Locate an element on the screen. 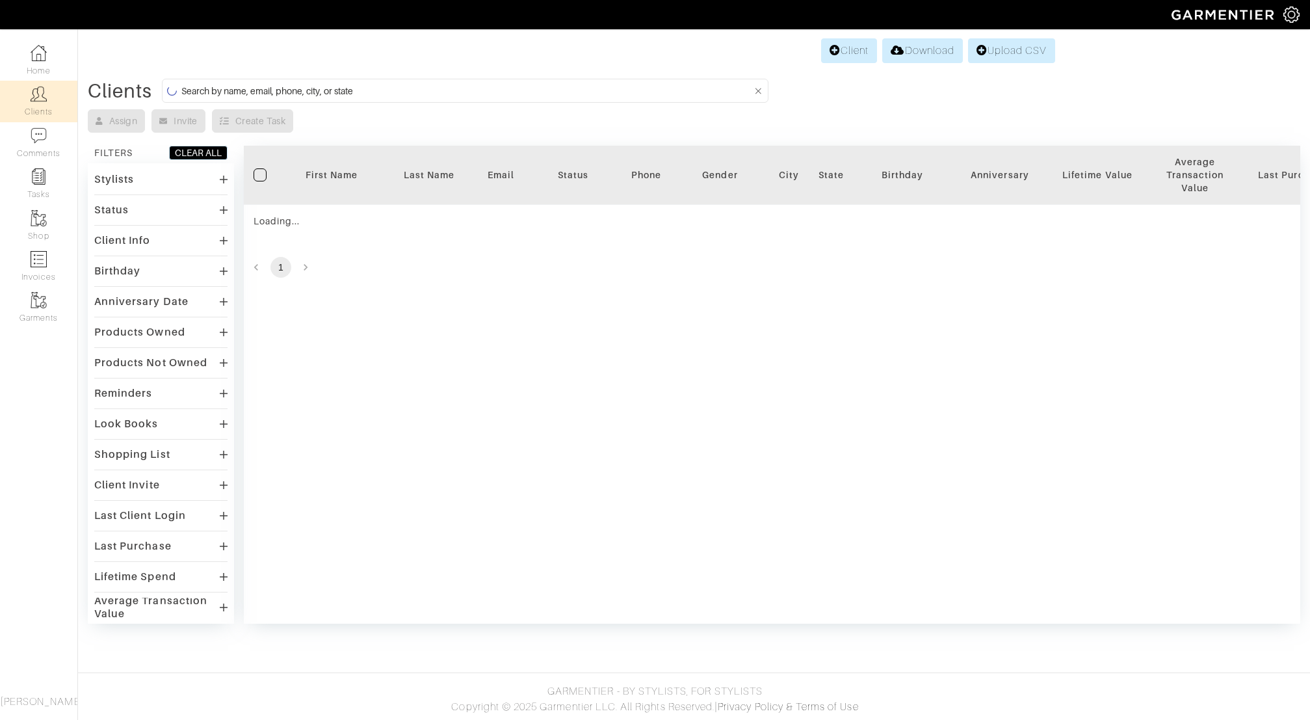 This screenshot has height=720, width=1310. div: Loading... is located at coordinates (384, 221).